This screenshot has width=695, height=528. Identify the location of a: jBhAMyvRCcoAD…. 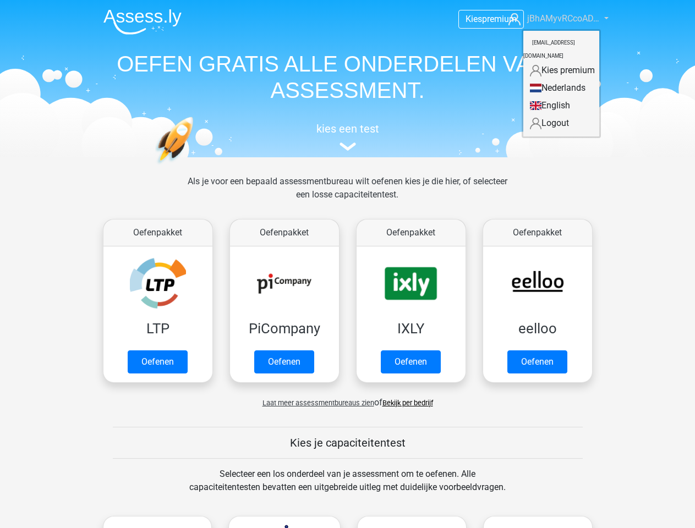
(552, 19).